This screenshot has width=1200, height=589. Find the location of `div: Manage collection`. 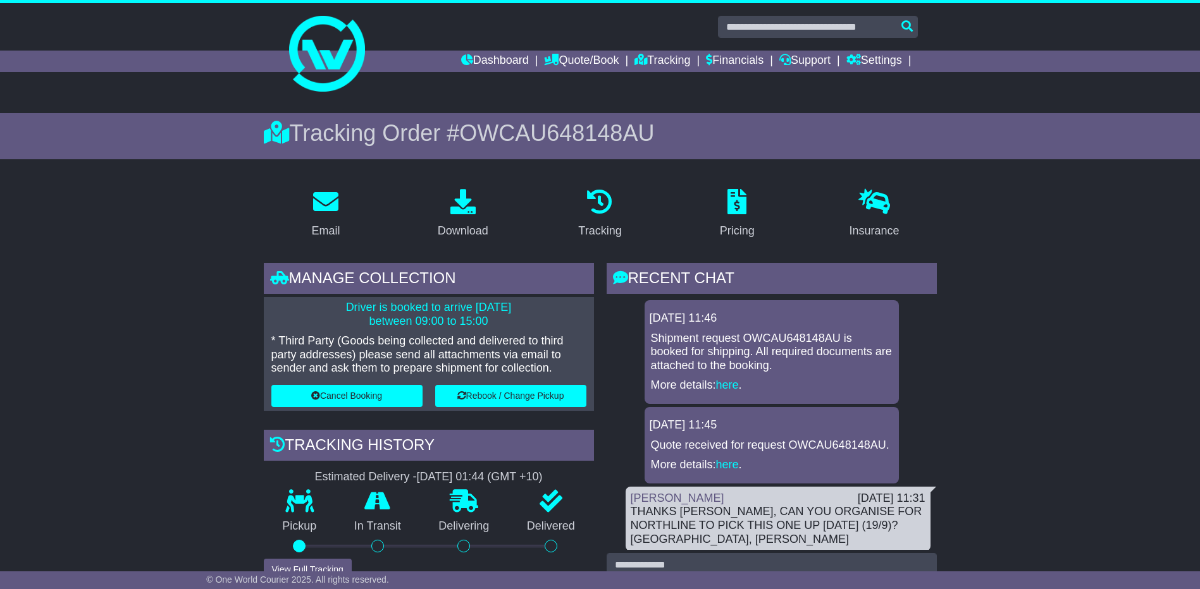

div: Manage collection is located at coordinates (429, 280).